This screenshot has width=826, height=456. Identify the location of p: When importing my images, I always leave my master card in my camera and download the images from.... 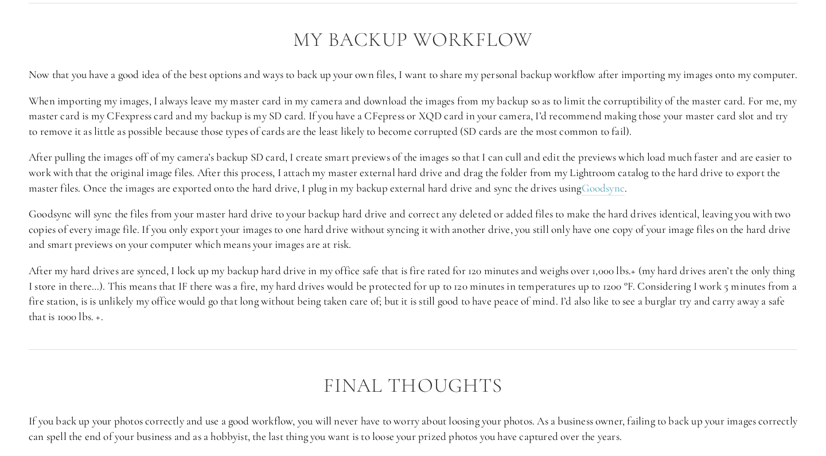
(413, 116).